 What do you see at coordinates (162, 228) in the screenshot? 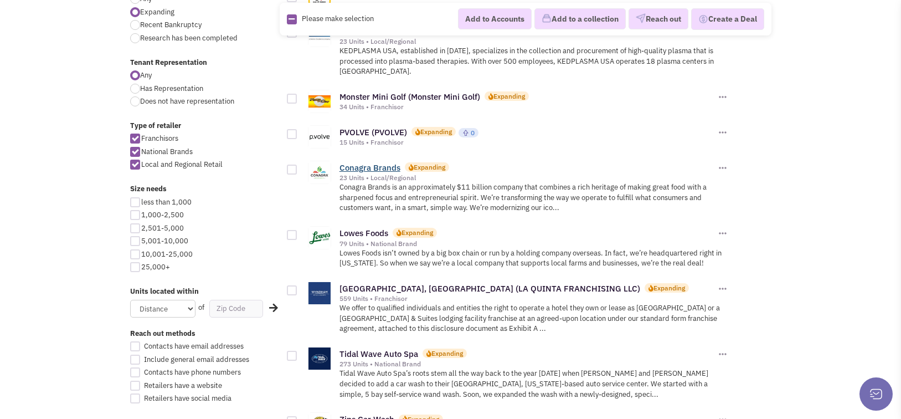
I see `span: 2,501-5,000` at bounding box center [162, 228].